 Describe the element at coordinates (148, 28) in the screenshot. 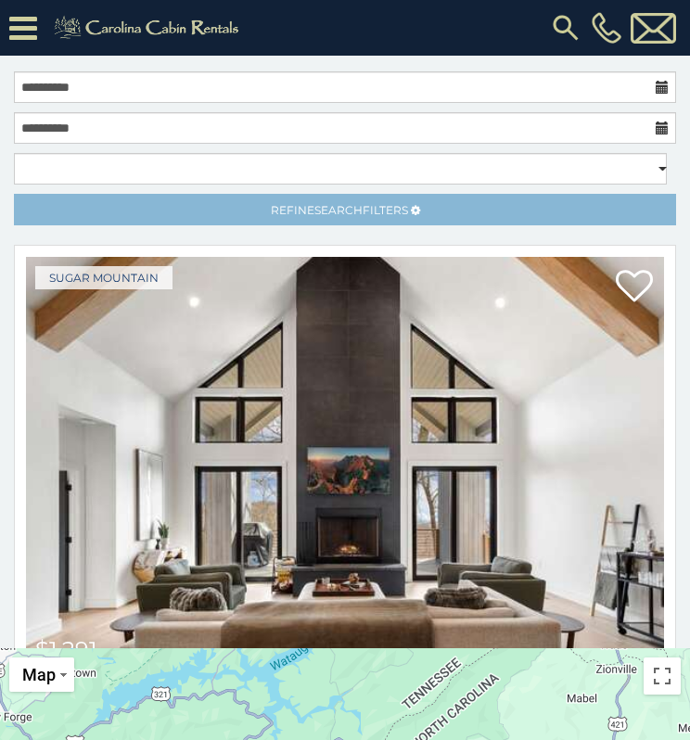

I see `img: Khaki-logo.png` at that location.